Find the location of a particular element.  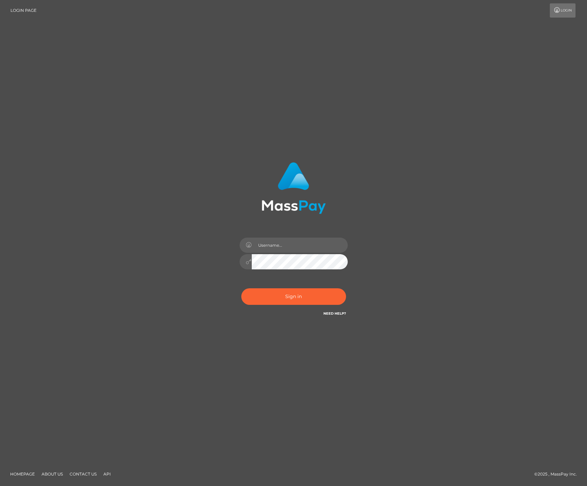

input: Username... is located at coordinates (299, 245).